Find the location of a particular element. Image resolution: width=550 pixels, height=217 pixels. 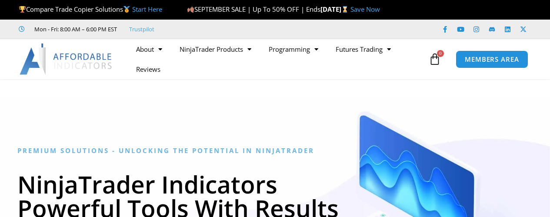

span: Mon - Fri: 8:00 AM – 6:00 PM EST is located at coordinates (74, 29).